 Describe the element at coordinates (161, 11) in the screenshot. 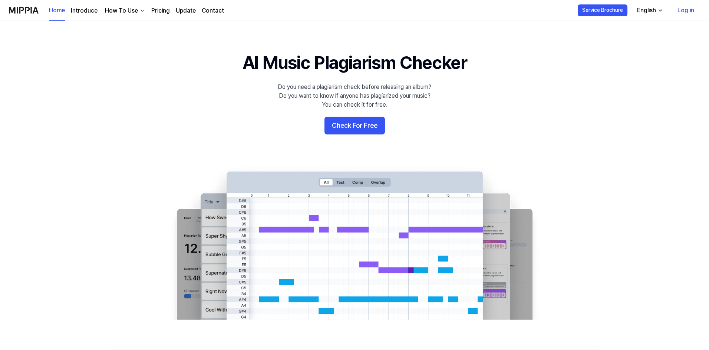

I see `a: Pricing` at that location.